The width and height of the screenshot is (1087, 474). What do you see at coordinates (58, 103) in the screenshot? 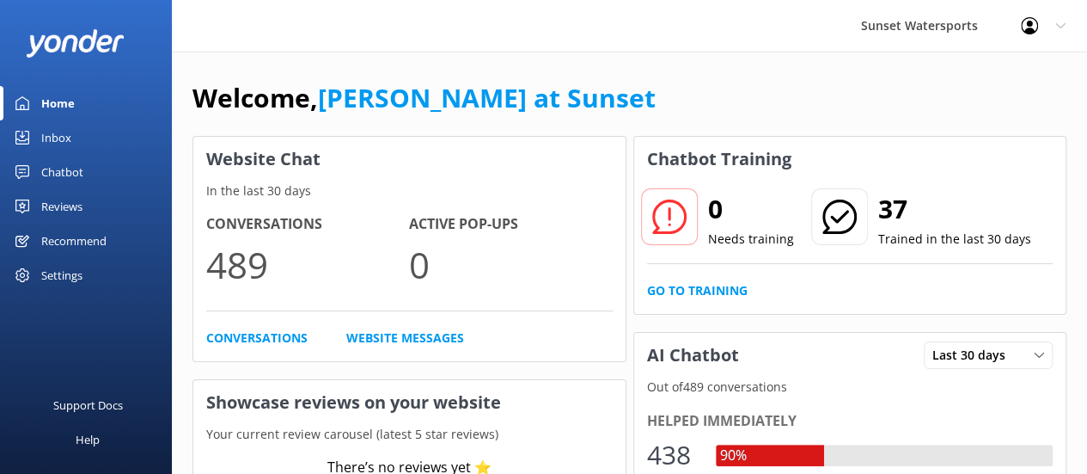
I see `div: Home` at bounding box center [58, 103].